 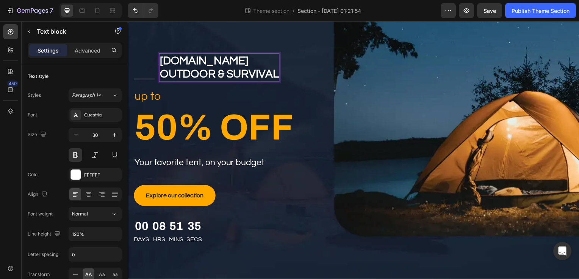 I want to click on div: Text style, so click(x=38, y=76).